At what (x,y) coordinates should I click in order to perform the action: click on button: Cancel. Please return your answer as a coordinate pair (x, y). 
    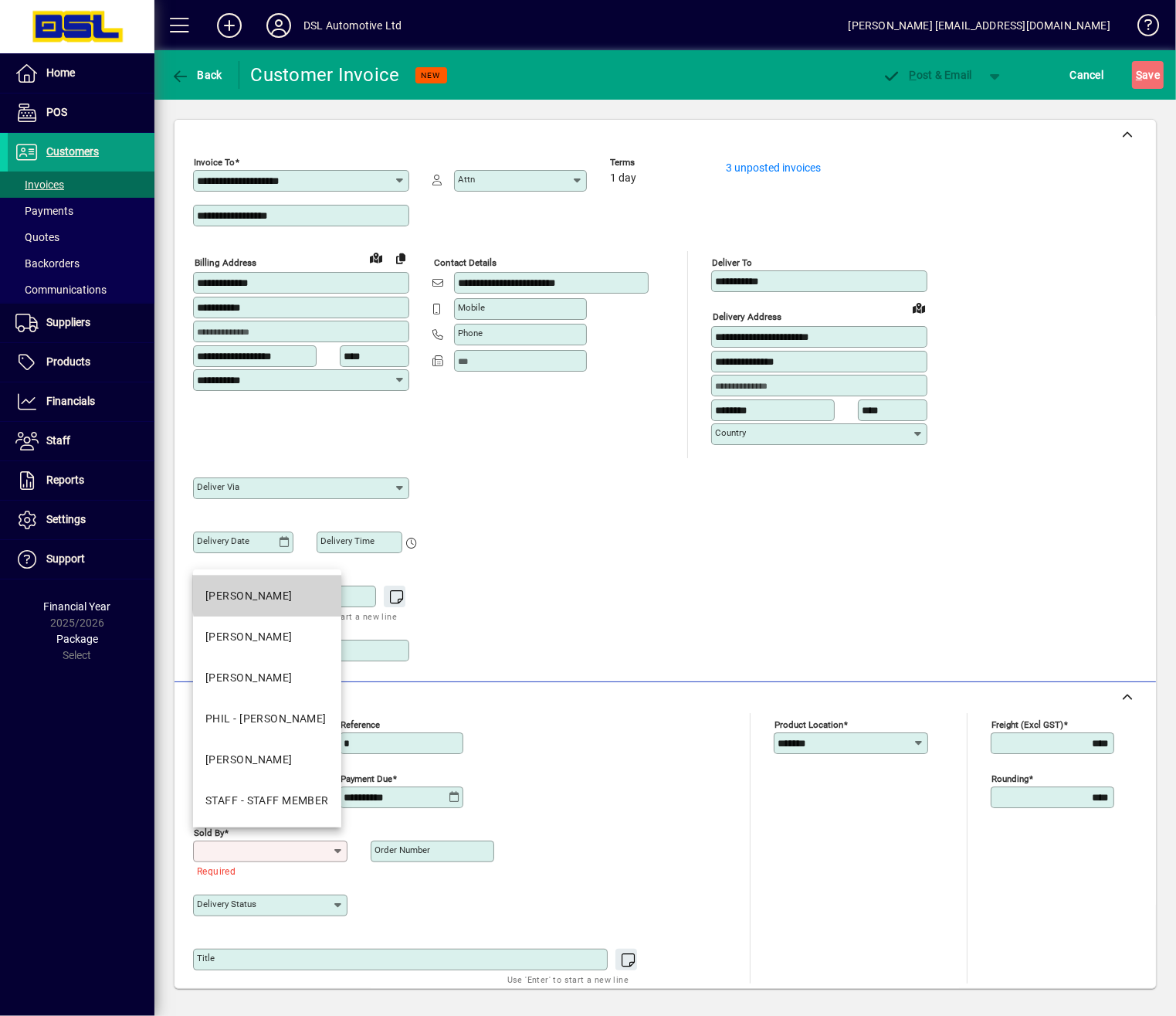
    Looking at the image, I should click on (1087, 75).